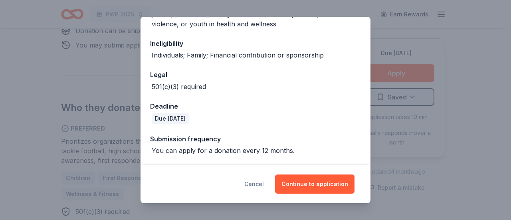 The width and height of the screenshot is (511, 220). Describe the element at coordinates (256, 106) in the screenshot. I see `div: Deadline` at that location.